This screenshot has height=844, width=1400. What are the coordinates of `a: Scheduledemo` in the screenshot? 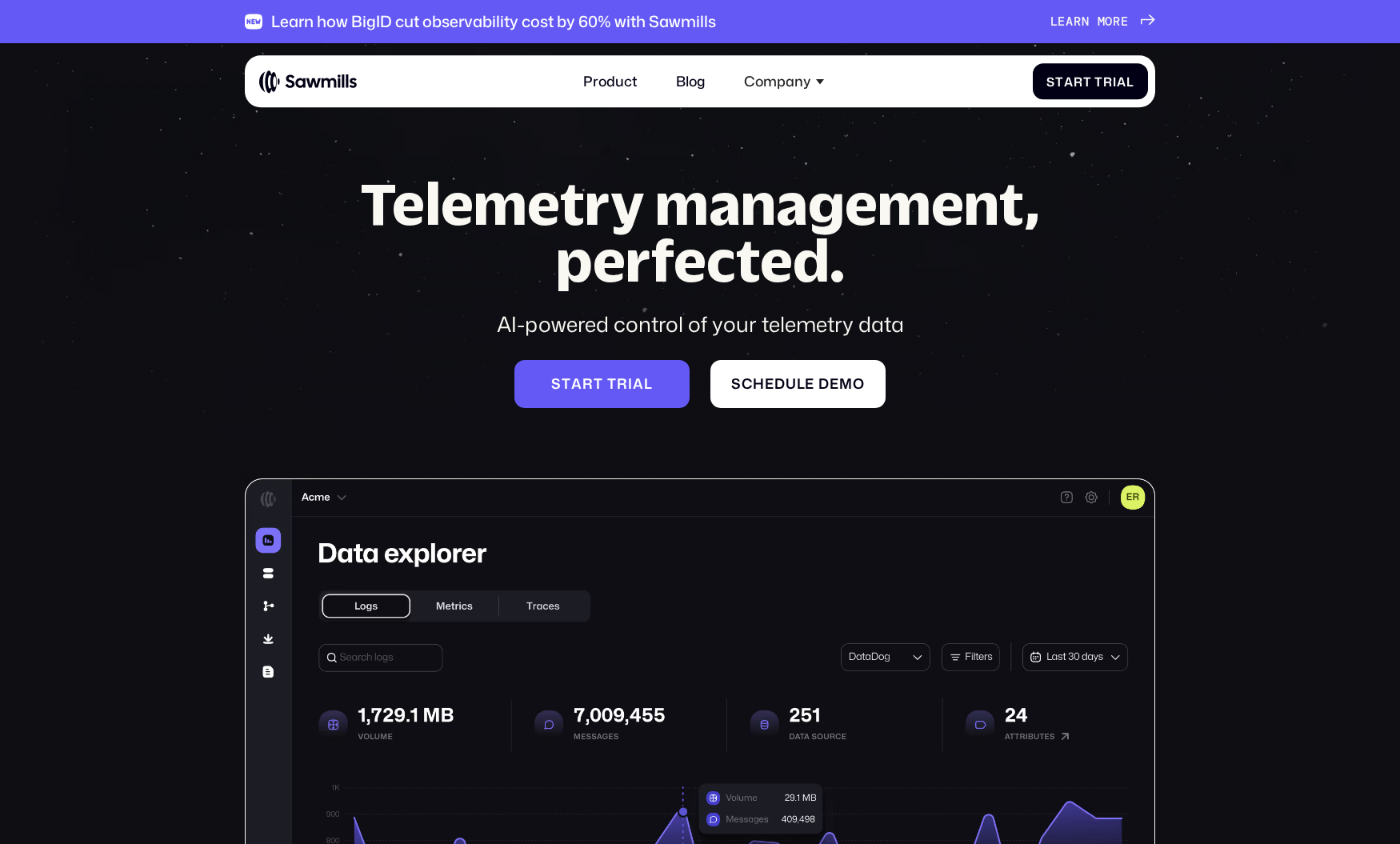 It's located at (797, 384).